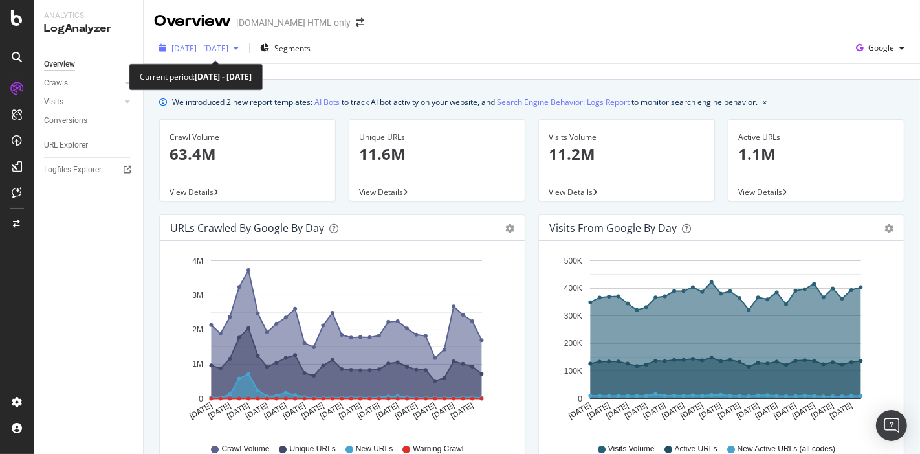 This screenshot has height=454, width=920. Describe the element at coordinates (197, 364) in the screenshot. I see `text: 1M` at that location.